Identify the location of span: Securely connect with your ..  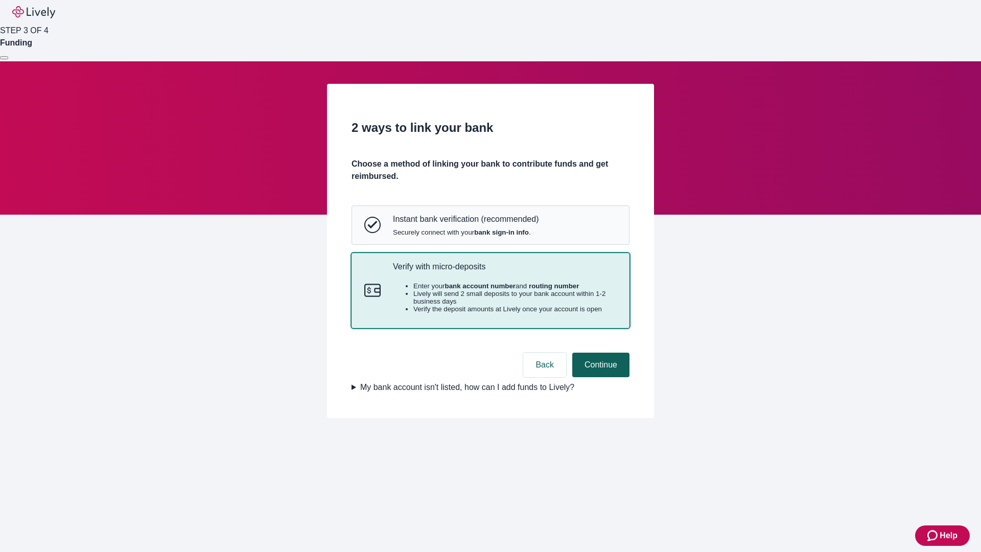
(466, 232).